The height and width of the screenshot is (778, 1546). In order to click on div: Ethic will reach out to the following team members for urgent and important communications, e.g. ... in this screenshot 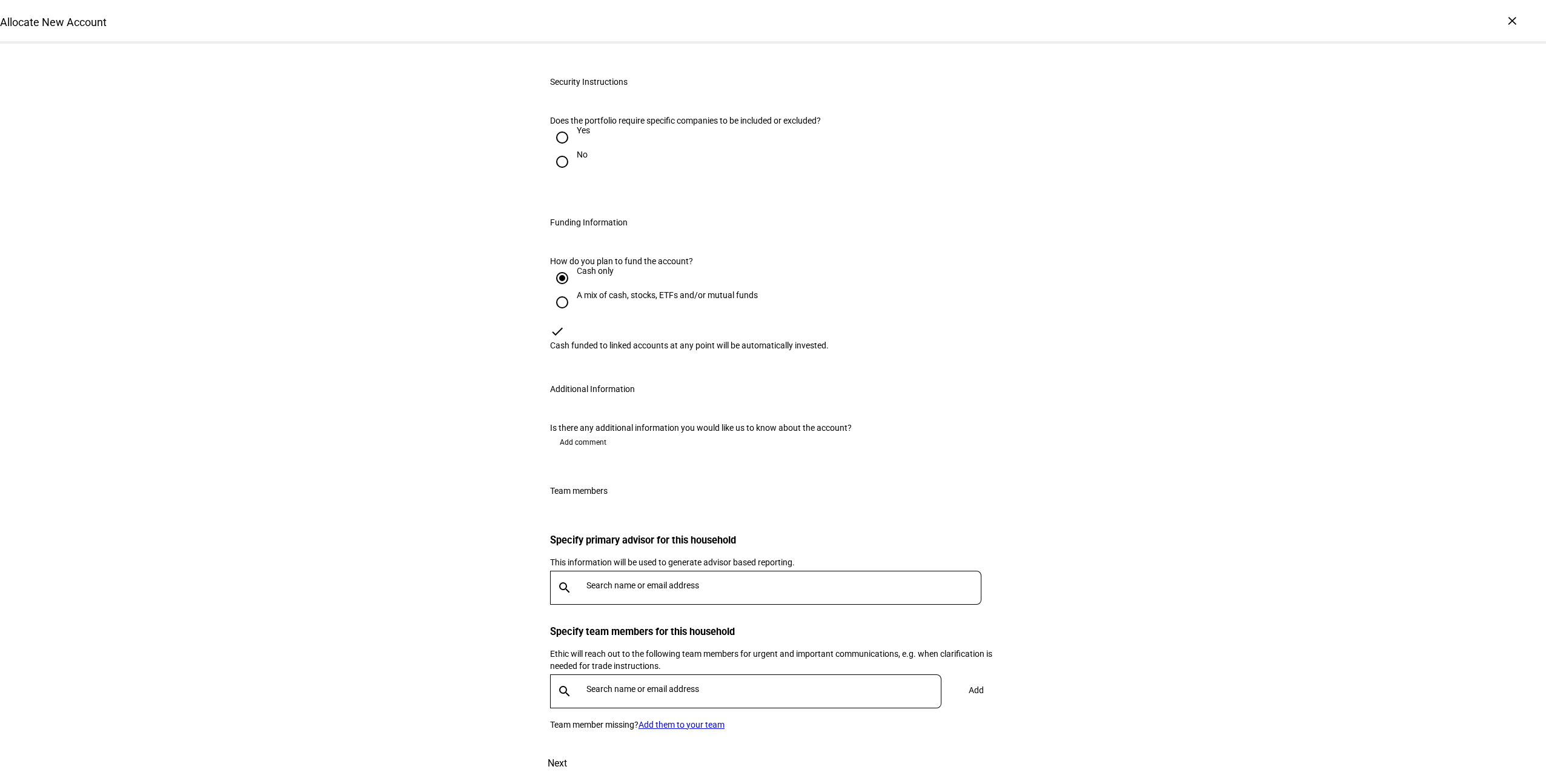, I will do `click(773, 660)`.